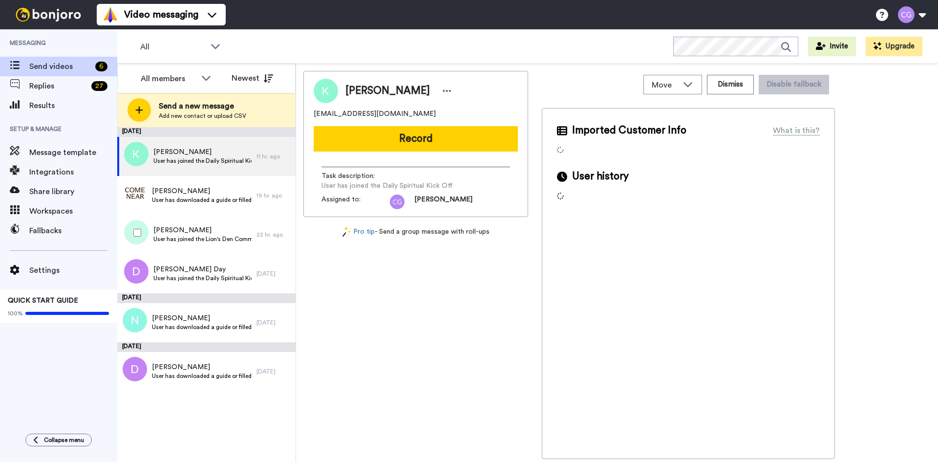  What do you see at coordinates (48, 15) in the screenshot?
I see `img: bj-logo-header-white.svg` at bounding box center [48, 15].